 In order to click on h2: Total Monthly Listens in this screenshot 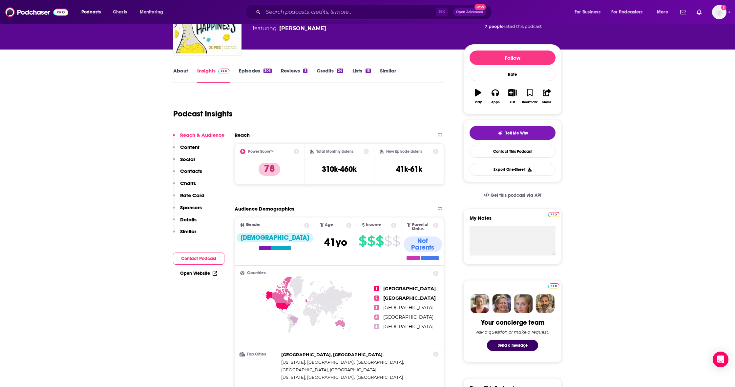, I will do `click(334, 152)`.